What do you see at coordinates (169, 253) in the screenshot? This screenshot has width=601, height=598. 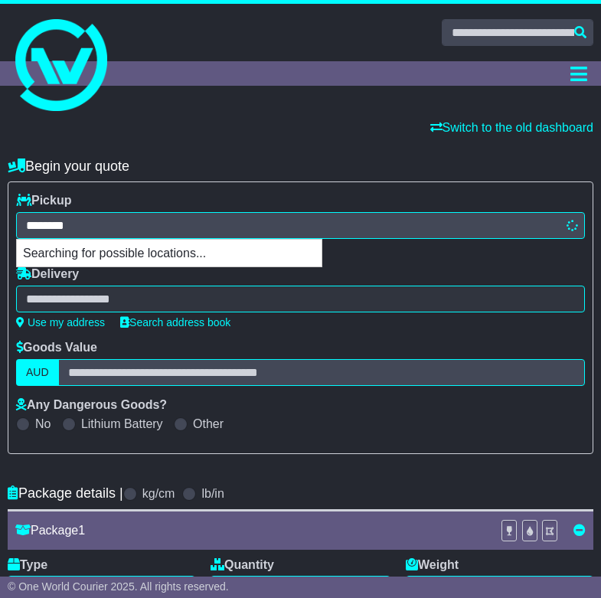 I see `p: Searching for possible locations...` at bounding box center [169, 253].